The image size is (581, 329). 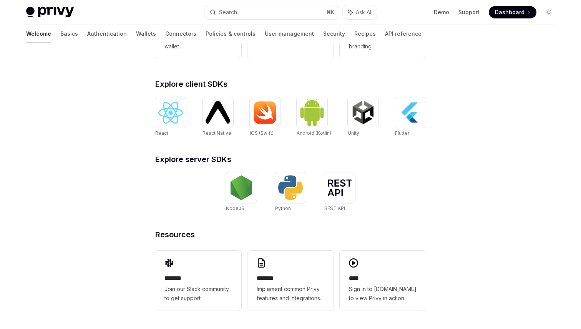 I want to click on span: ⌘ K, so click(x=330, y=12).